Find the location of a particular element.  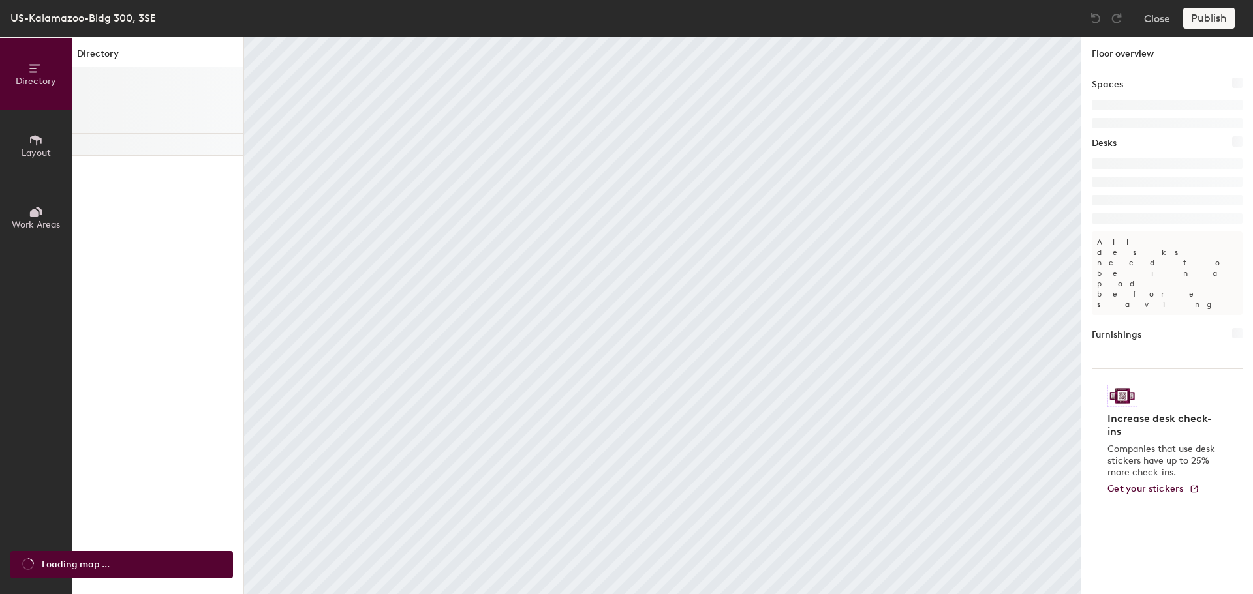

p: All desks need to be in a pod before saving is located at coordinates (1166, 273).